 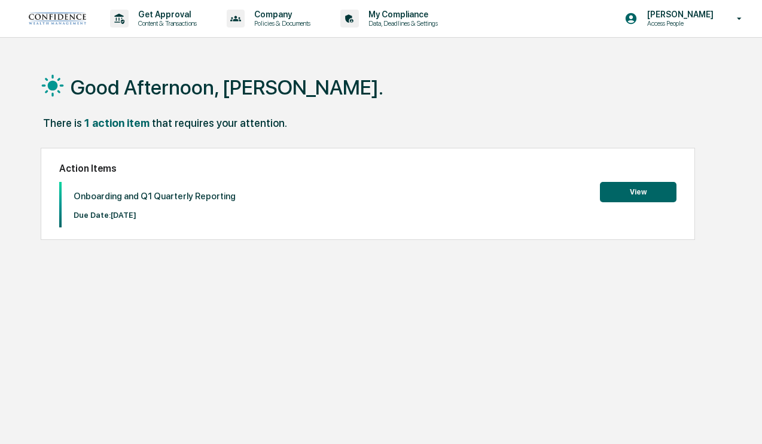 I want to click on h2: Action Items, so click(x=368, y=168).